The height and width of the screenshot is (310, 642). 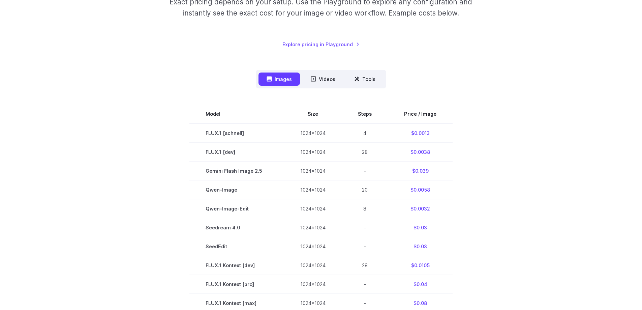 I want to click on th: Steps, so click(x=365, y=114).